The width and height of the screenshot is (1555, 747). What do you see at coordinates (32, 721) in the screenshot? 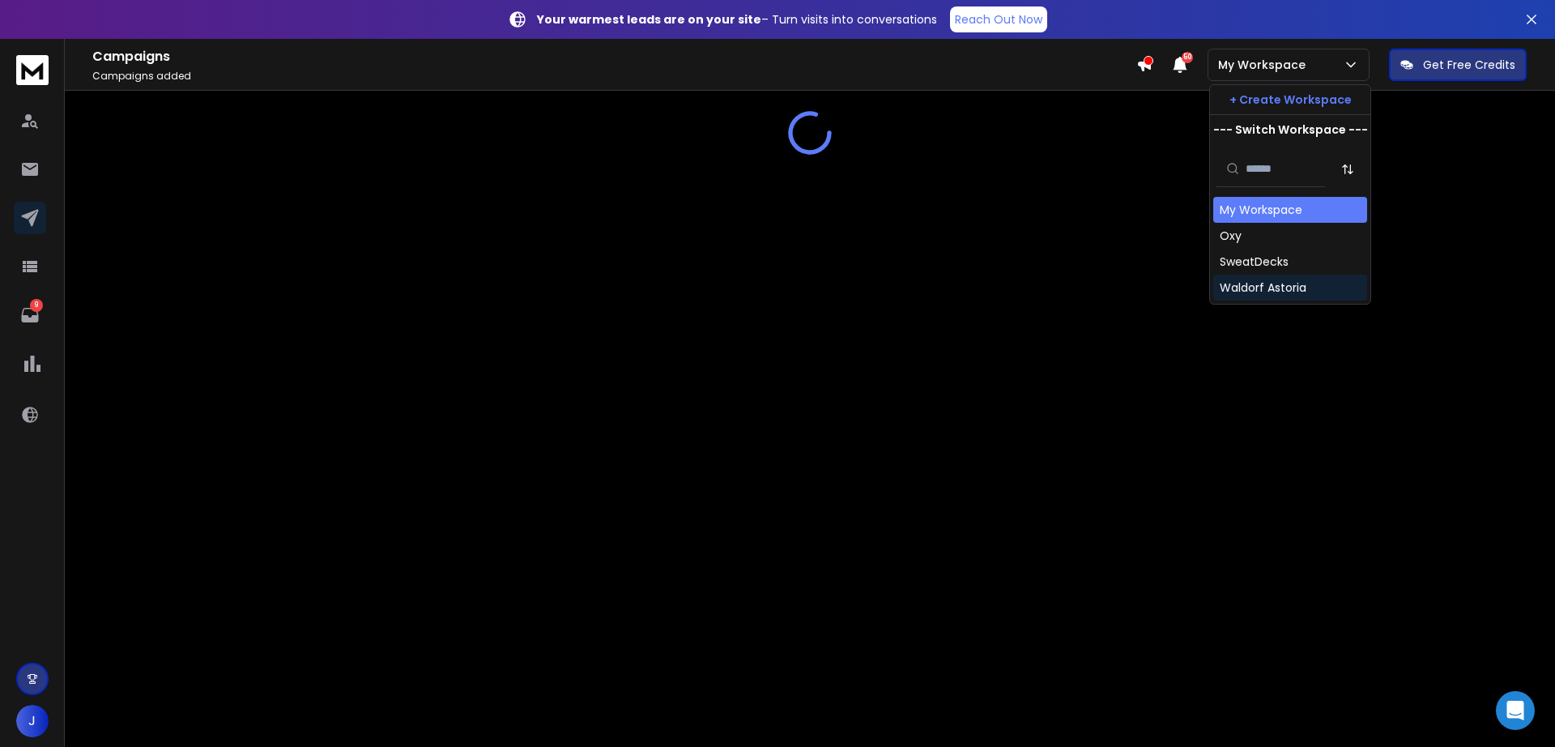
I see `button: J` at bounding box center [32, 721].